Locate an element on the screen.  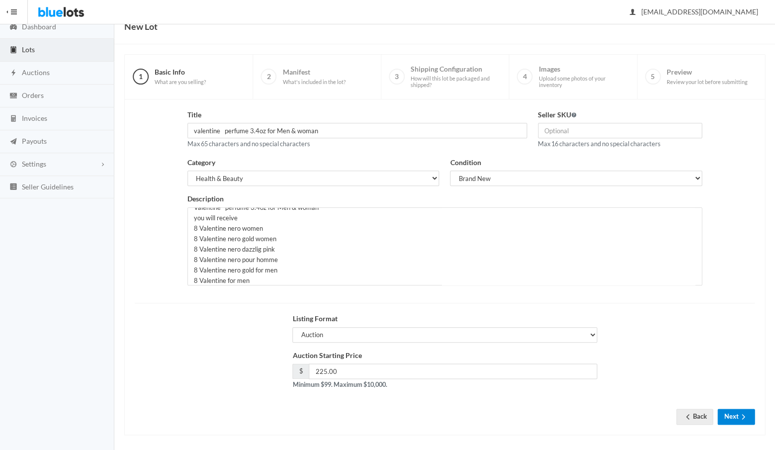
ion-icon: list box is located at coordinates (13, 187).